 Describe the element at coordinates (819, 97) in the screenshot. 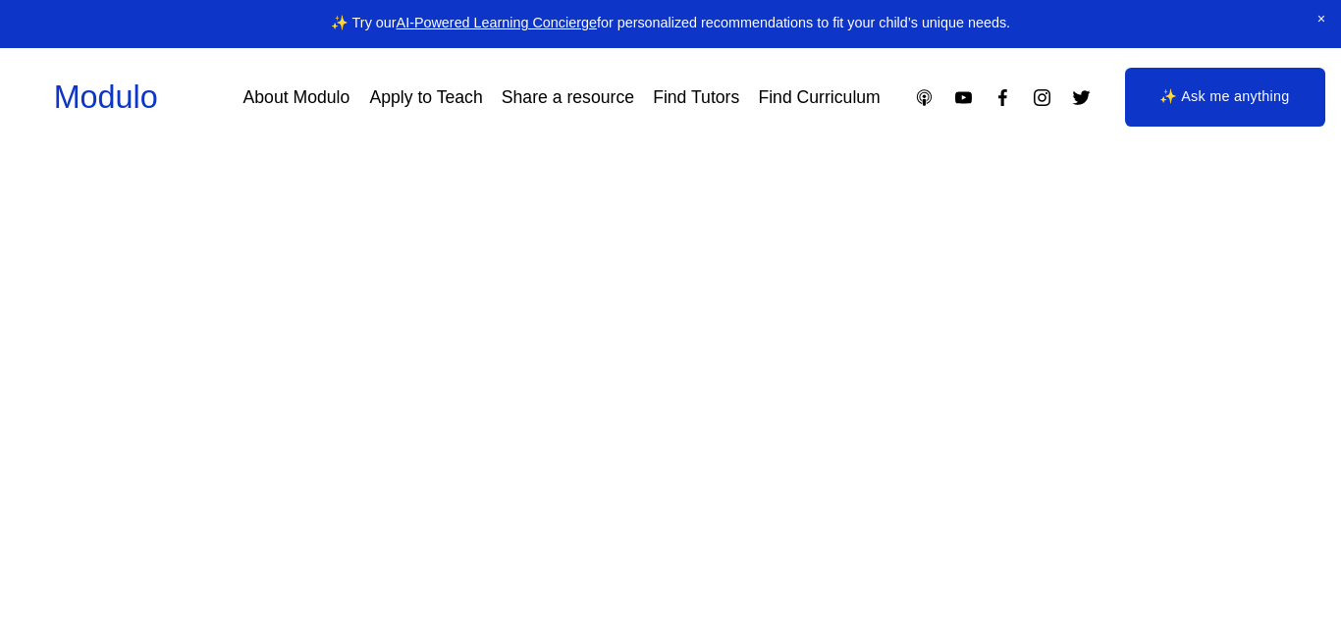

I see `a: Find Curriculum` at that location.